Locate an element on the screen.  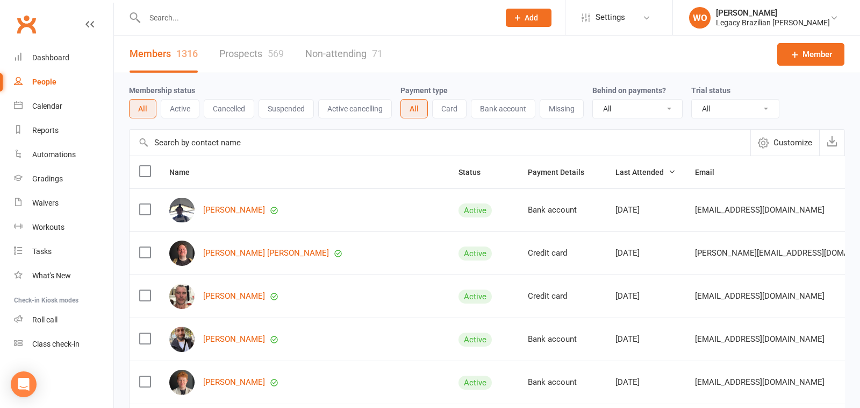
button: Status is located at coordinates (475, 172).